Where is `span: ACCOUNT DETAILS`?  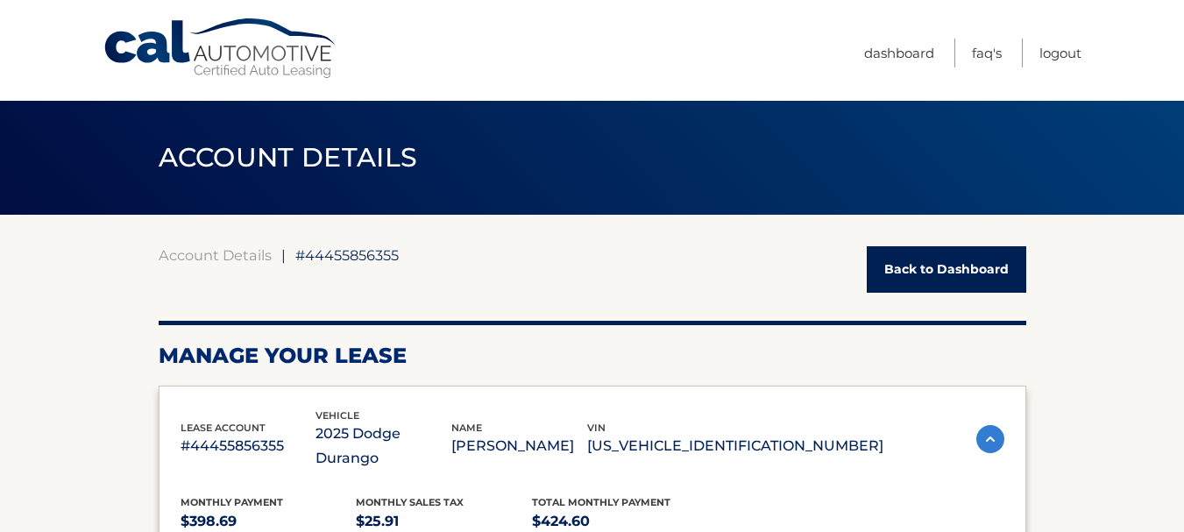
span: ACCOUNT DETAILS is located at coordinates (288, 157).